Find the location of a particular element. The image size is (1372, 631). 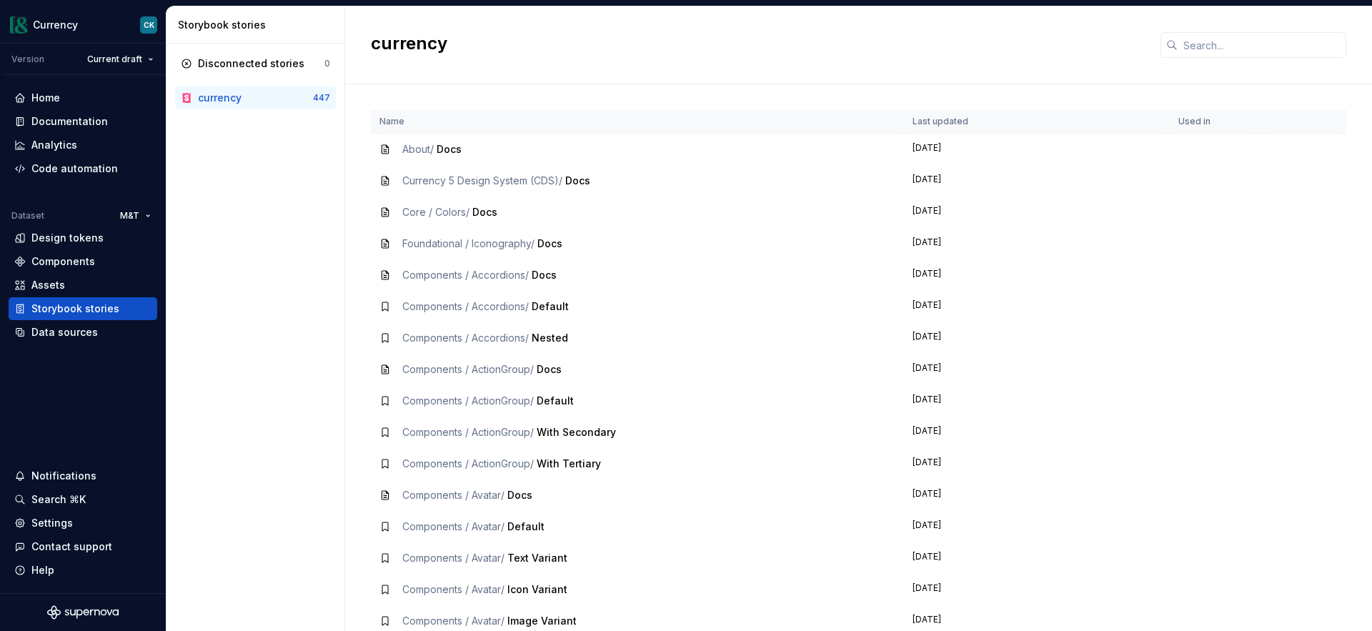

div: Assets is located at coordinates (48, 285).